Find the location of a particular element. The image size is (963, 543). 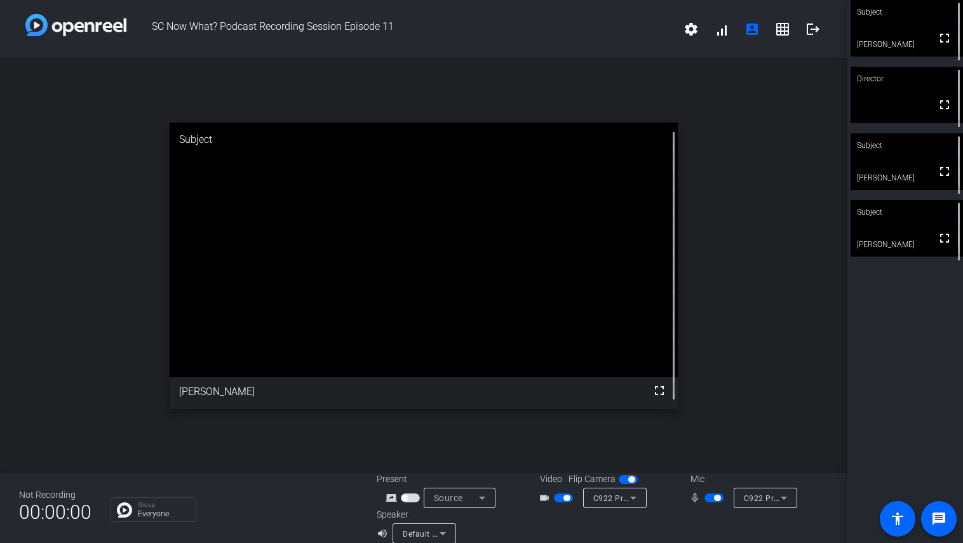

span: Default - Dock RCA Line Out (0bda:4dae) is located at coordinates (478, 534).